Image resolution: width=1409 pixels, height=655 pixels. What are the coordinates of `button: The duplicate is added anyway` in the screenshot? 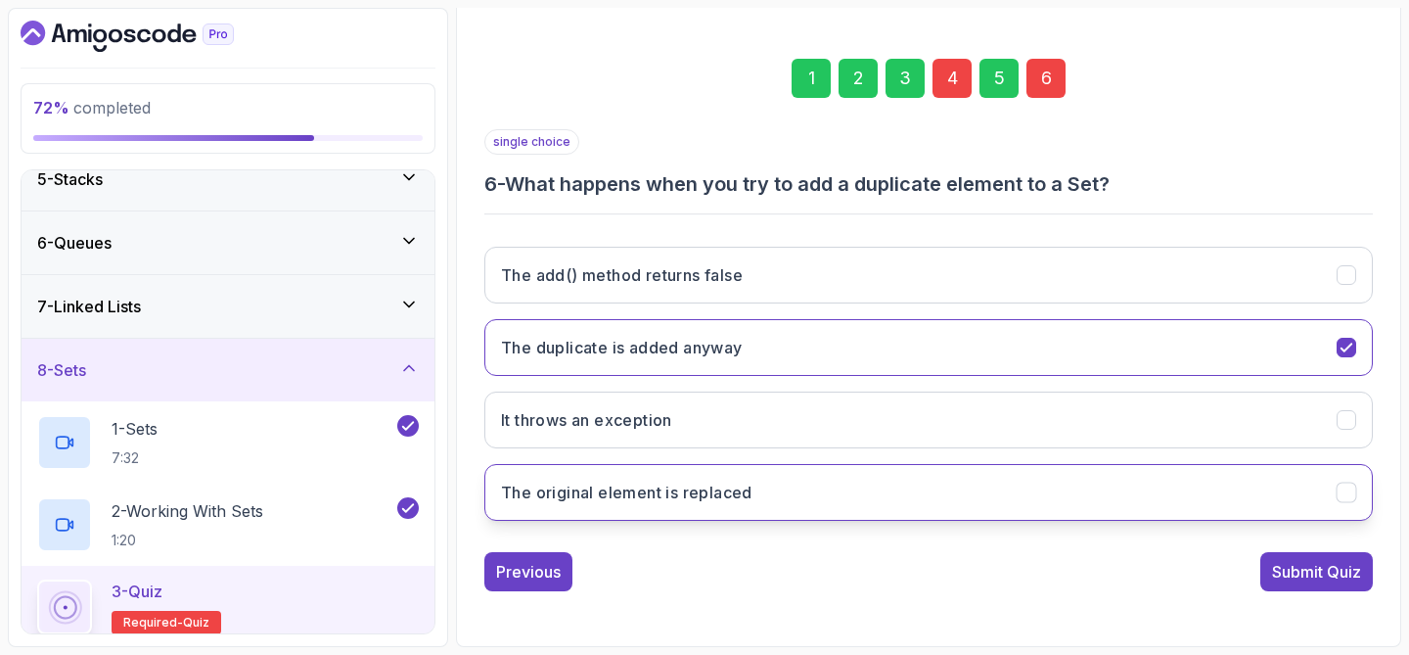 It's located at (929, 347).